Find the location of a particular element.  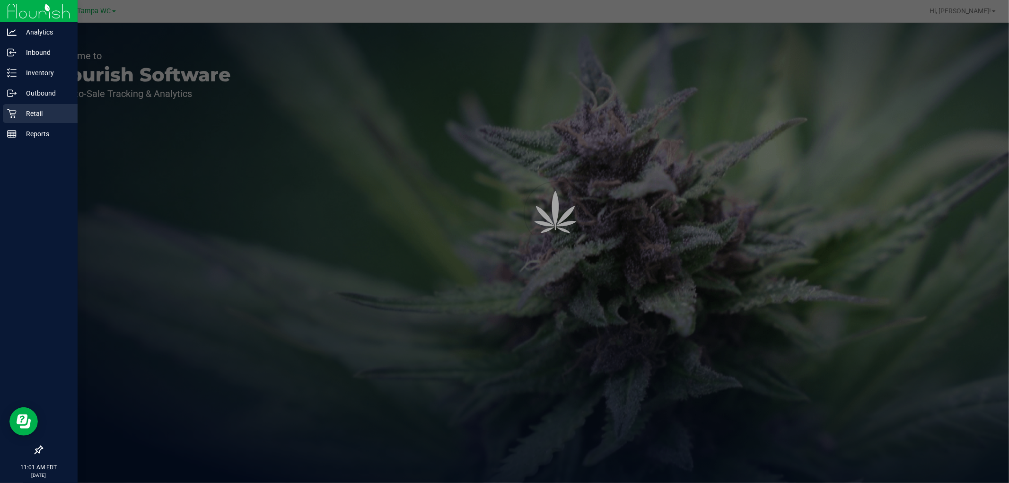

inline-svg: Analytics is located at coordinates (12, 32).